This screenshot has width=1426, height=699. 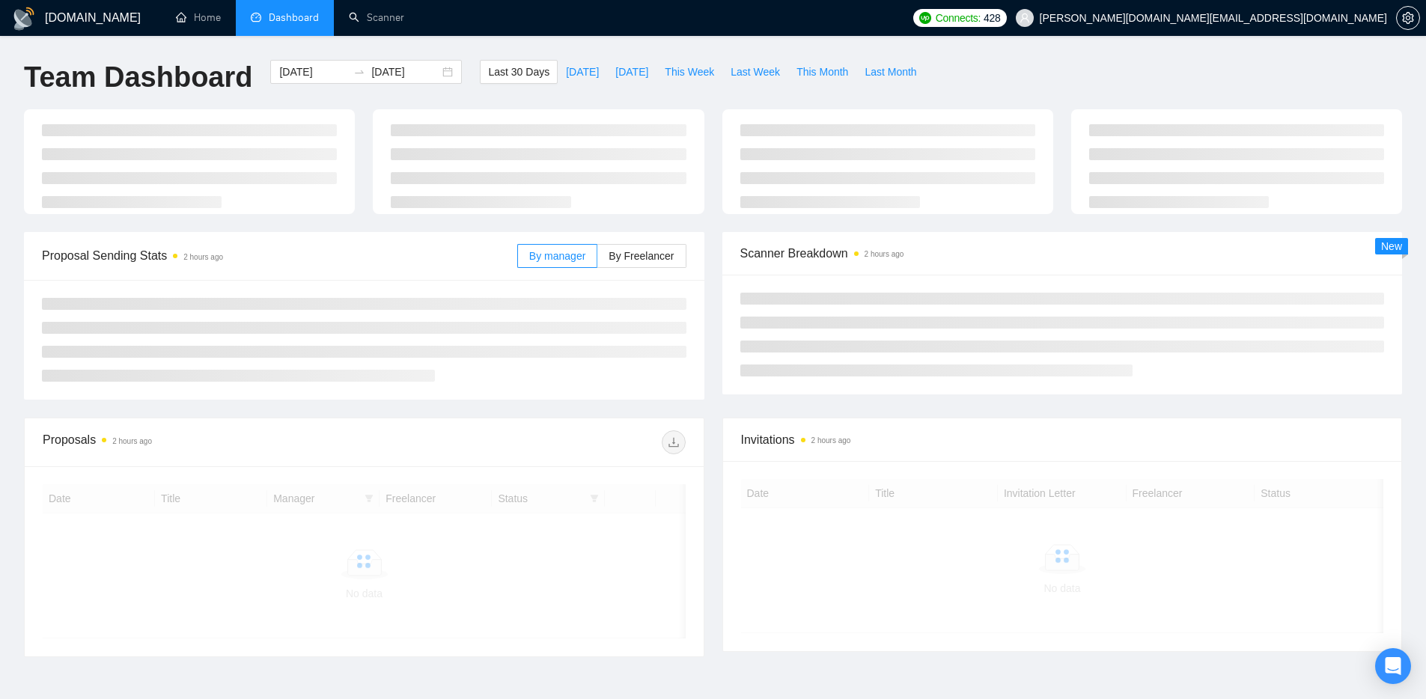 What do you see at coordinates (1392, 246) in the screenshot?
I see `span: New` at bounding box center [1392, 246].